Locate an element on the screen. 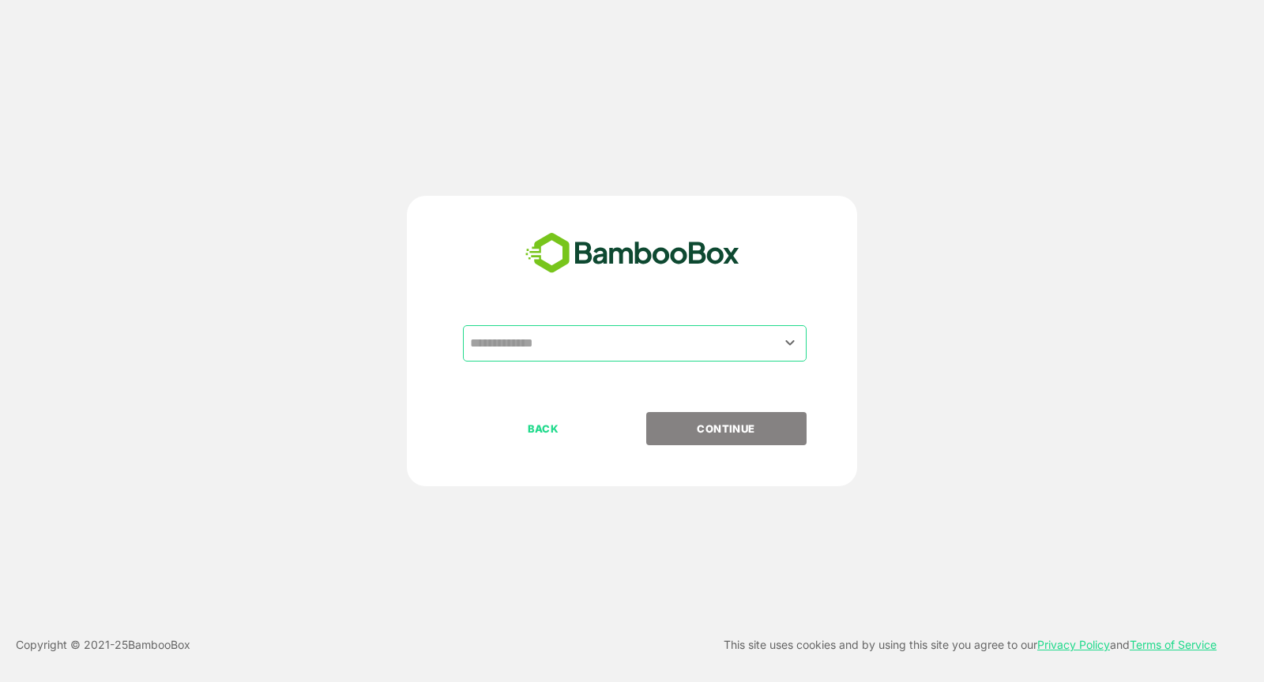 The image size is (1264, 682). p: BACK is located at coordinates (543, 429).